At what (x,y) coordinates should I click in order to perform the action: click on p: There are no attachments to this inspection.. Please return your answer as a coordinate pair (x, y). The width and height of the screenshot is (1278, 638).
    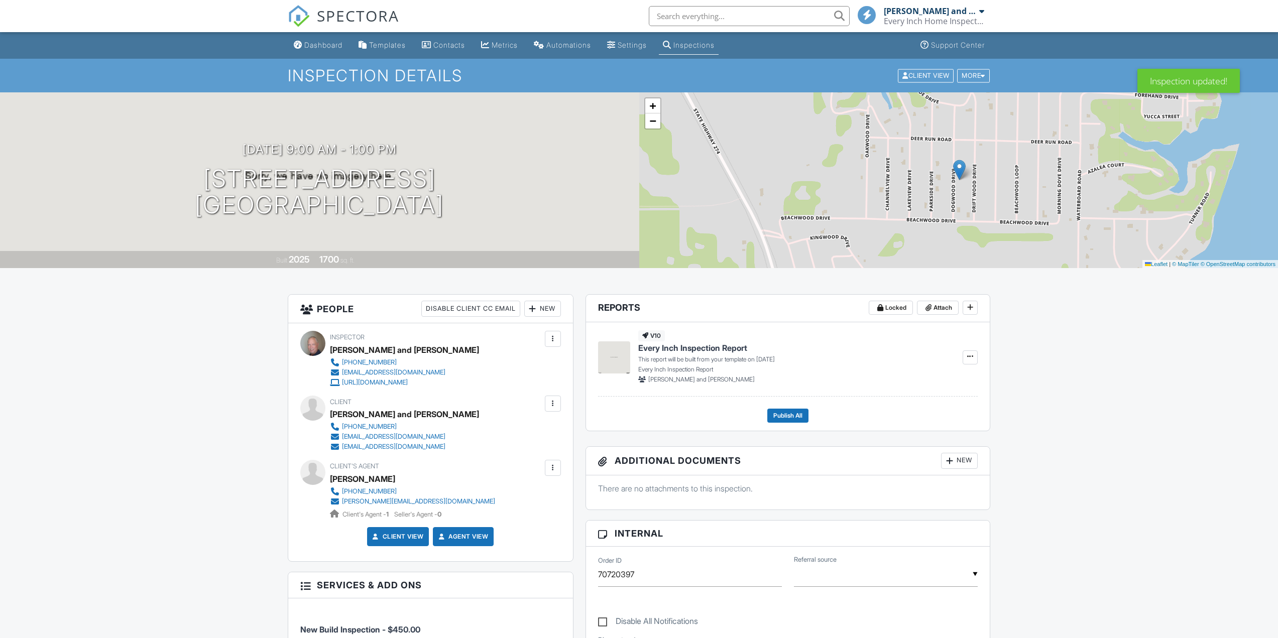
    Looking at the image, I should click on (788, 489).